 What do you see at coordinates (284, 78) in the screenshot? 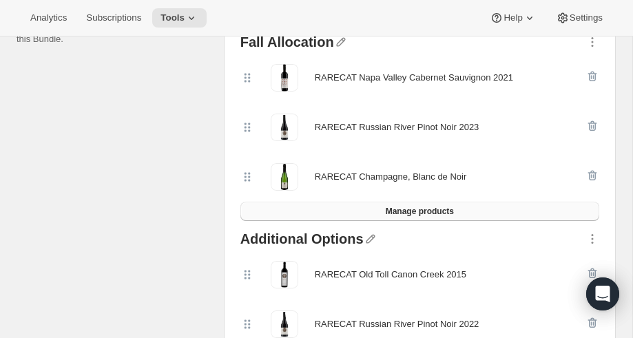
I see `img: RARECAT Napa Valley Cabernet Sauvignon 2021` at bounding box center [284, 78].